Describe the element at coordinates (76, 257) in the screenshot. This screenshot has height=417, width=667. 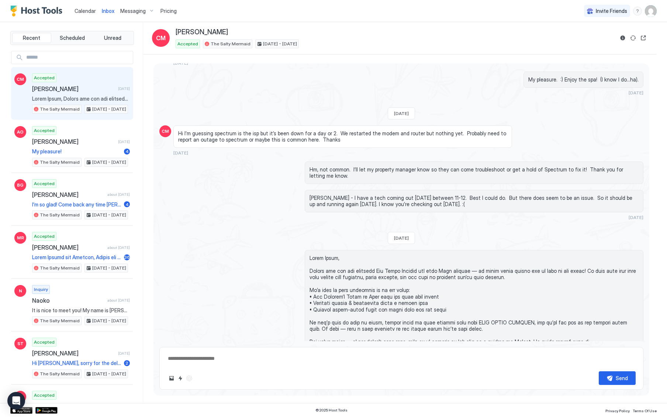
I see `span: Lorem Ipsumd sit Ametcon, Adipis eli sed doe temporin Utl Etdol Magnaal eni admi Veni quisnos — e...` at that location.